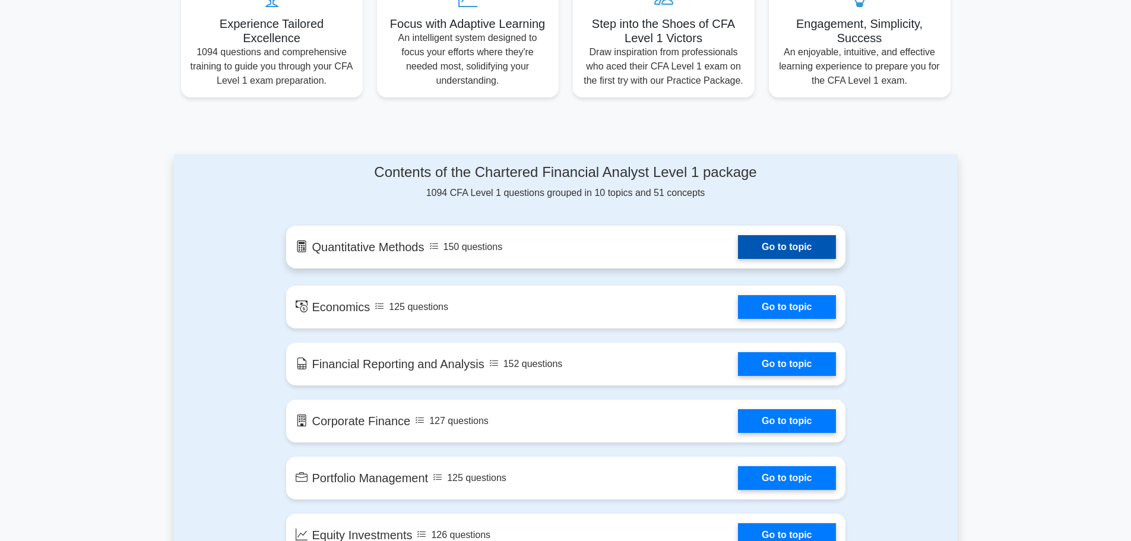 Image resolution: width=1131 pixels, height=541 pixels. What do you see at coordinates (272, 66) in the screenshot?
I see `p: 1094 questions and comprehensive training to guide you through your CFA Level 1 exam preparation.` at bounding box center [272, 66].